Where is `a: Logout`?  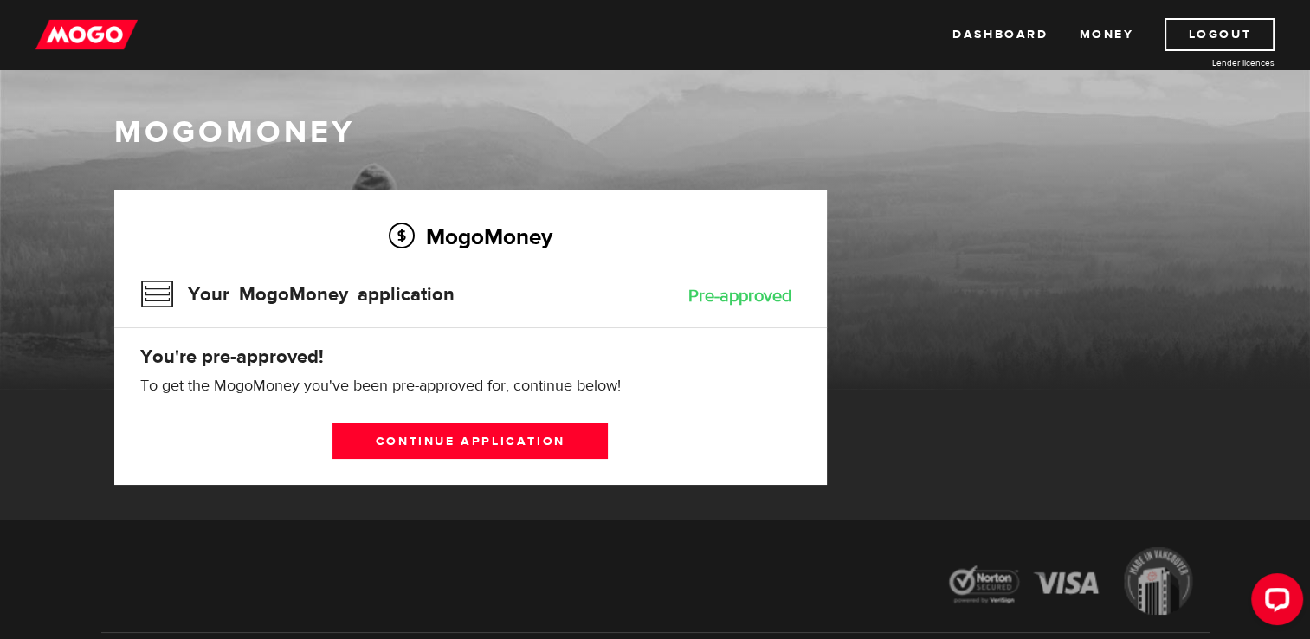
a: Logout is located at coordinates (1219, 35).